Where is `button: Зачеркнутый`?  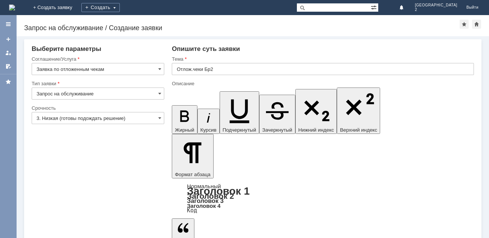 button: Зачеркнутый is located at coordinates (277, 114).